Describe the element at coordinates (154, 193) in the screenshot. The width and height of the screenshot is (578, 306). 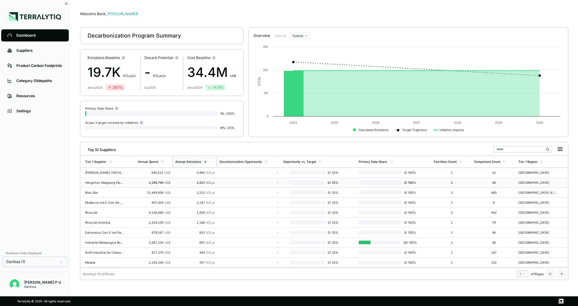
I see `div: 11,449,856` at that location.